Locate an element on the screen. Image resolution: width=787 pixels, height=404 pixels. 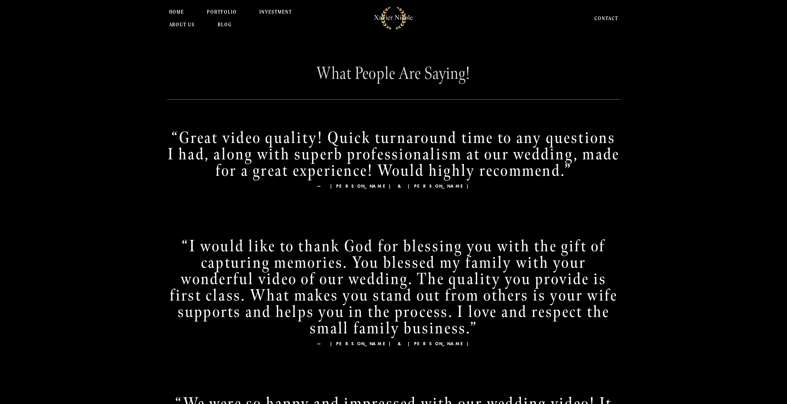
a: PORTFOLIO is located at coordinates (222, 12).